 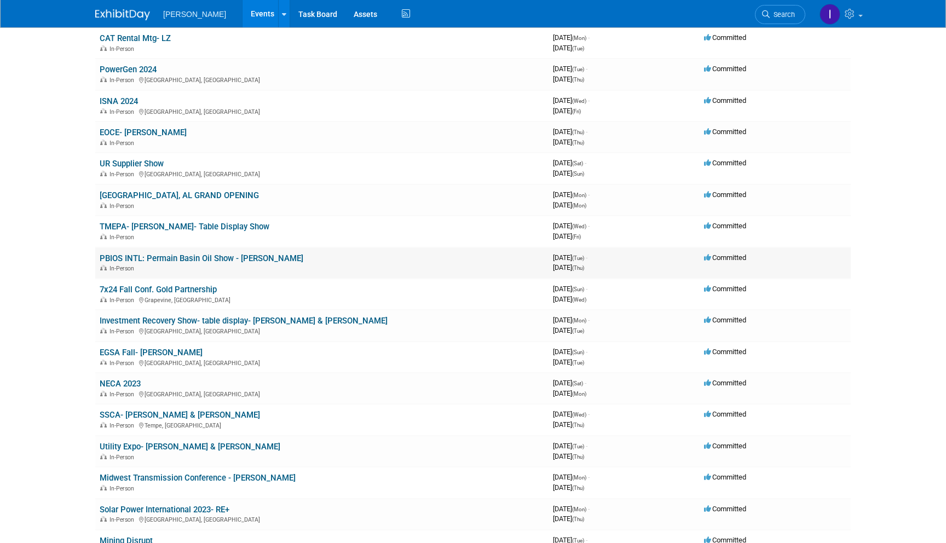 I want to click on a: Search, so click(x=780, y=14).